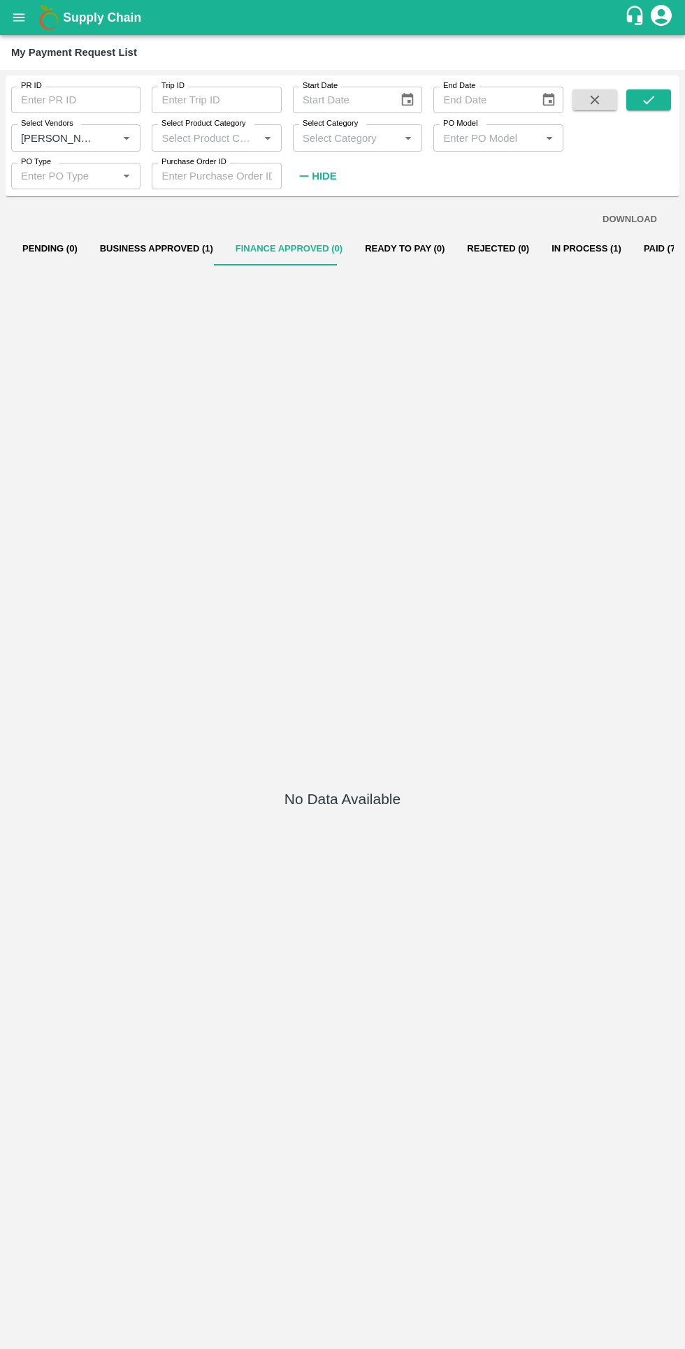 This screenshot has height=1349, width=685. I want to click on input: Enter PO Type, so click(64, 176).